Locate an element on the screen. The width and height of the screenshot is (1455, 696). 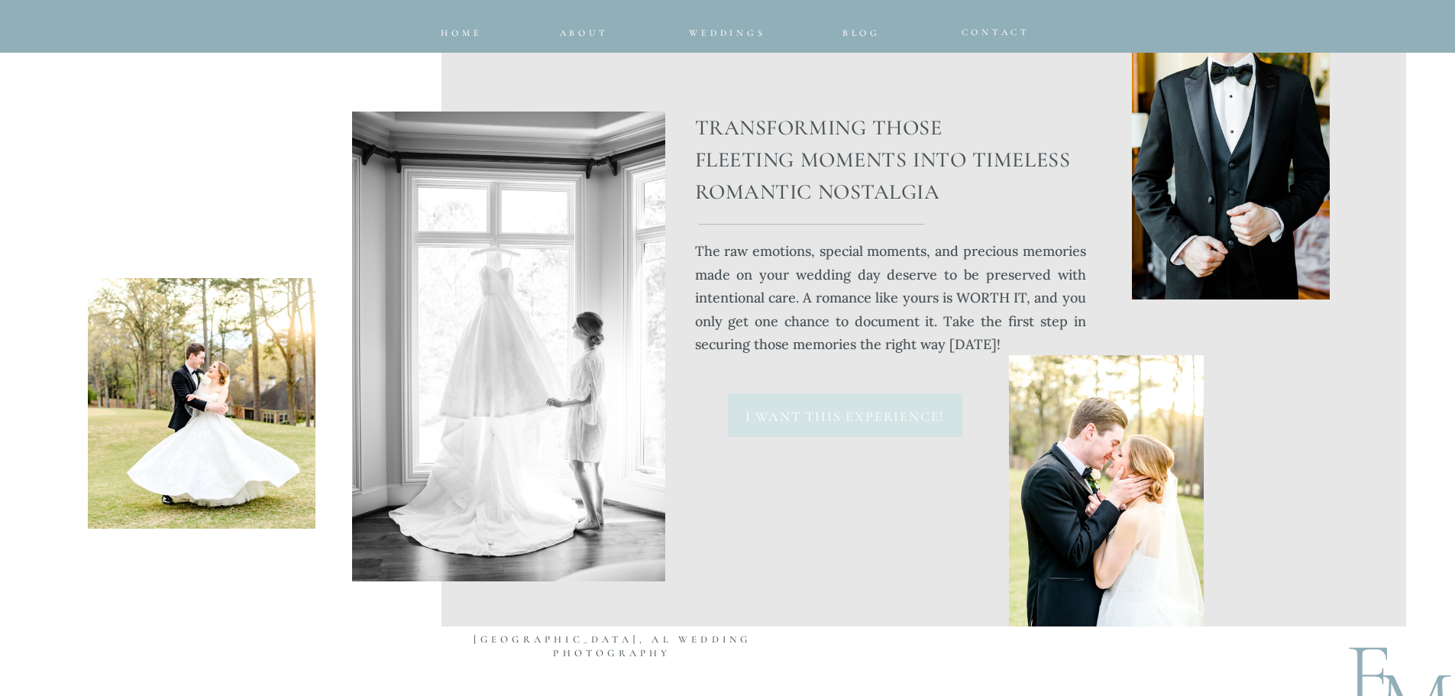
span: home is located at coordinates (461, 33).